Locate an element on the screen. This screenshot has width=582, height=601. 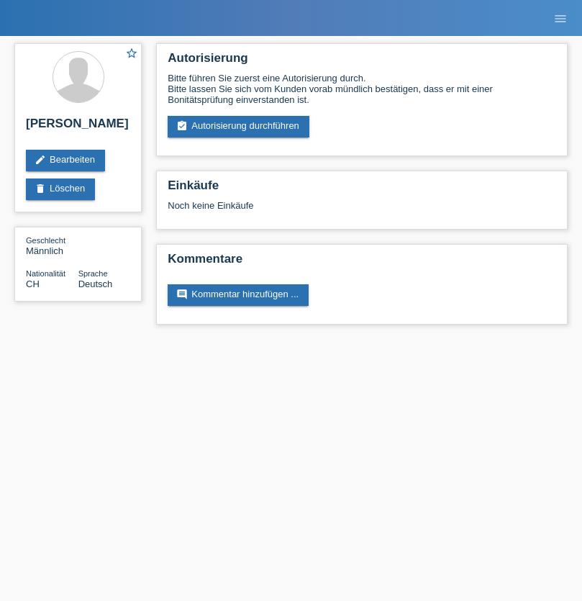
a: assignment_turned_inAutorisierung durchführen is located at coordinates (238, 127).